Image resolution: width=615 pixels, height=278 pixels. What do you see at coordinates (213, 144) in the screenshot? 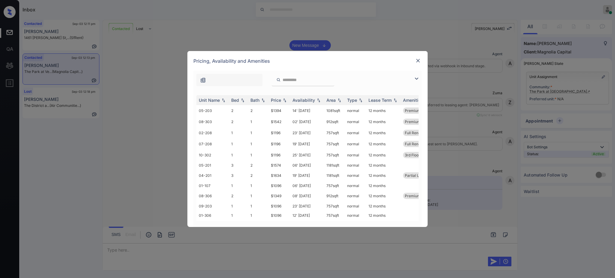
I see `td: 07-208` at bounding box center [213, 144].